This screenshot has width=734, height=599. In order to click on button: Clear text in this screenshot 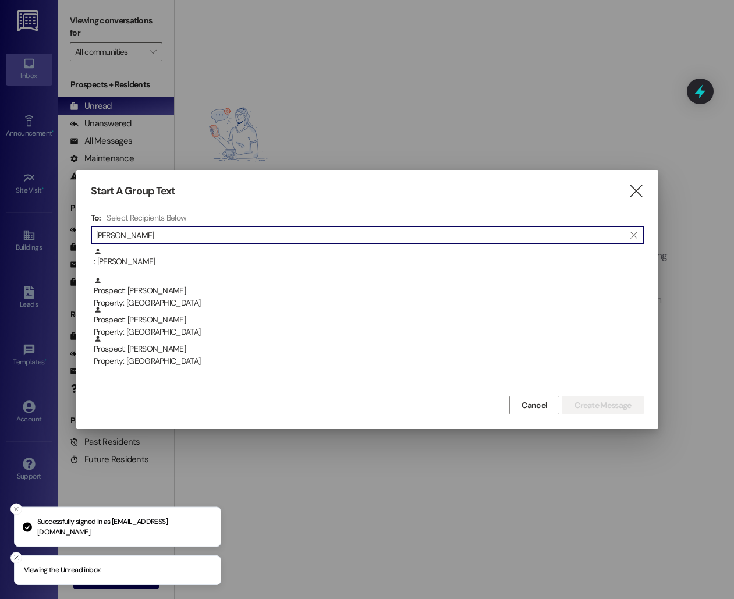, I will do `click(634, 235)`.